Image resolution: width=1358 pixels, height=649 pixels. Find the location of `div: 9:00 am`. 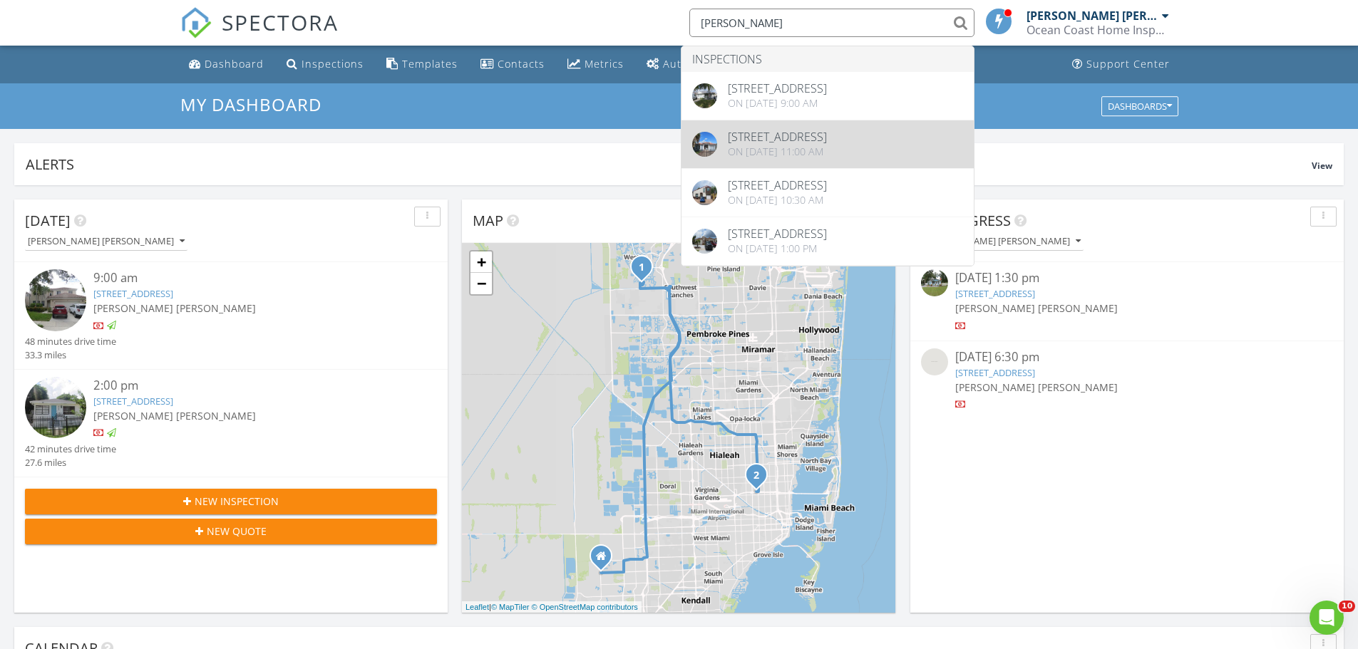

div: 9:00 am is located at coordinates (248, 278).